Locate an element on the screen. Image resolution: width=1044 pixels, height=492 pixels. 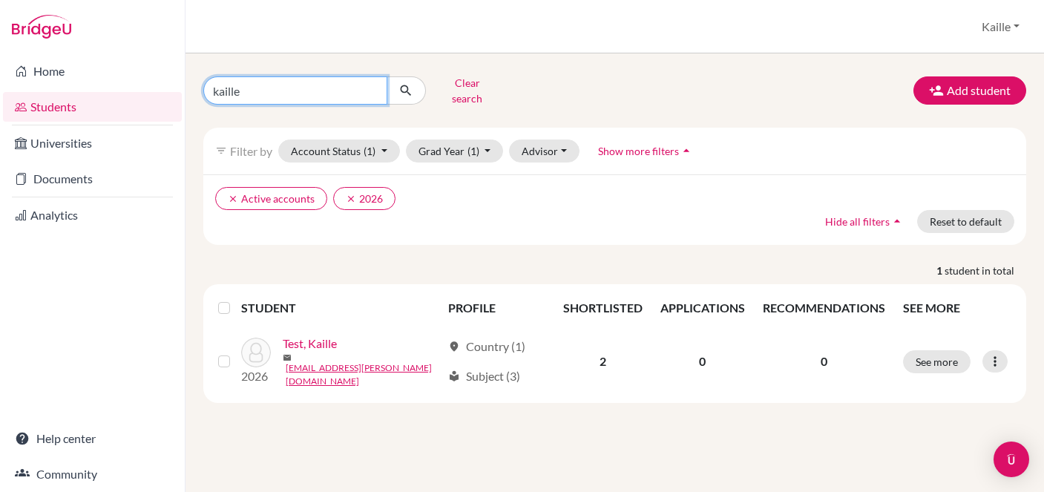
i: filter_list is located at coordinates (221, 151).